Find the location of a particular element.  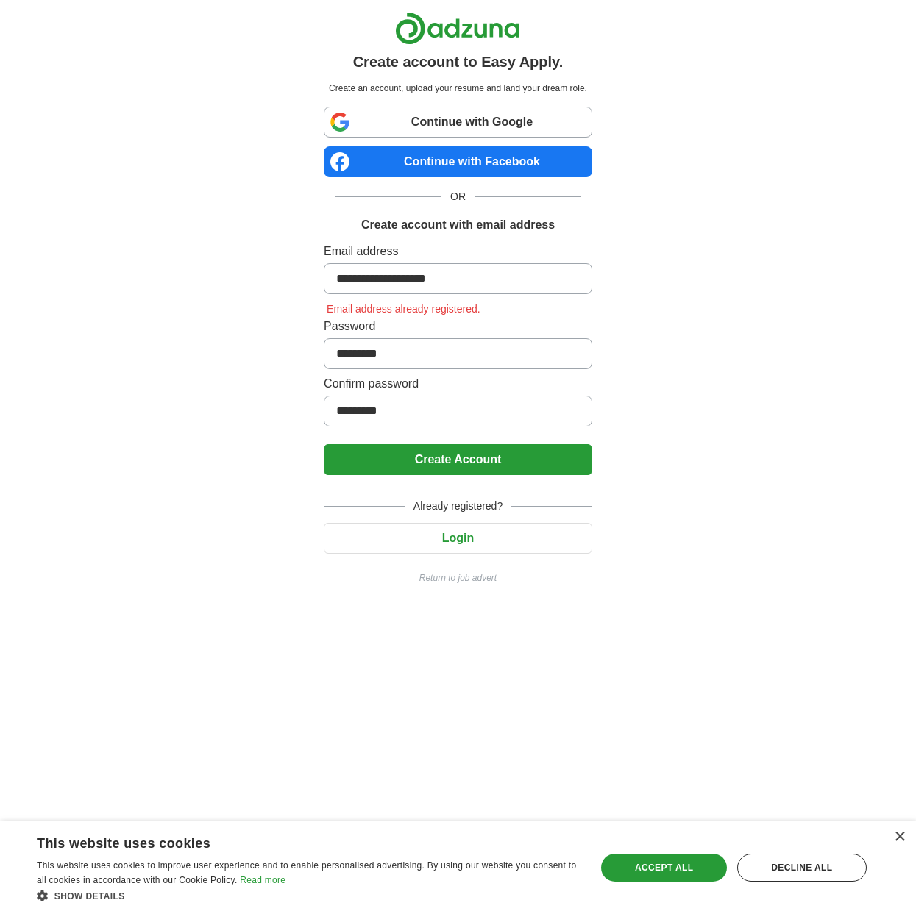

button: Create Account is located at coordinates (457, 460).